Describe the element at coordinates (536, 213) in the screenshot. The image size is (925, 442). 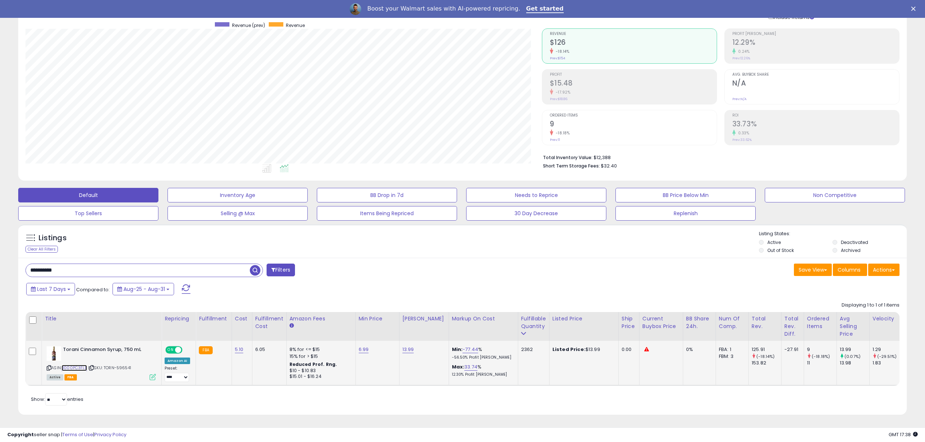
I see `button: 30 Day Decrease` at that location.